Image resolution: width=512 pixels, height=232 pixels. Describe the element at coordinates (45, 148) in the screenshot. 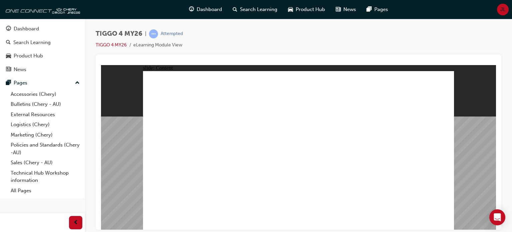

I see `a: Policies and Standards (Chery -AU)` at that location.